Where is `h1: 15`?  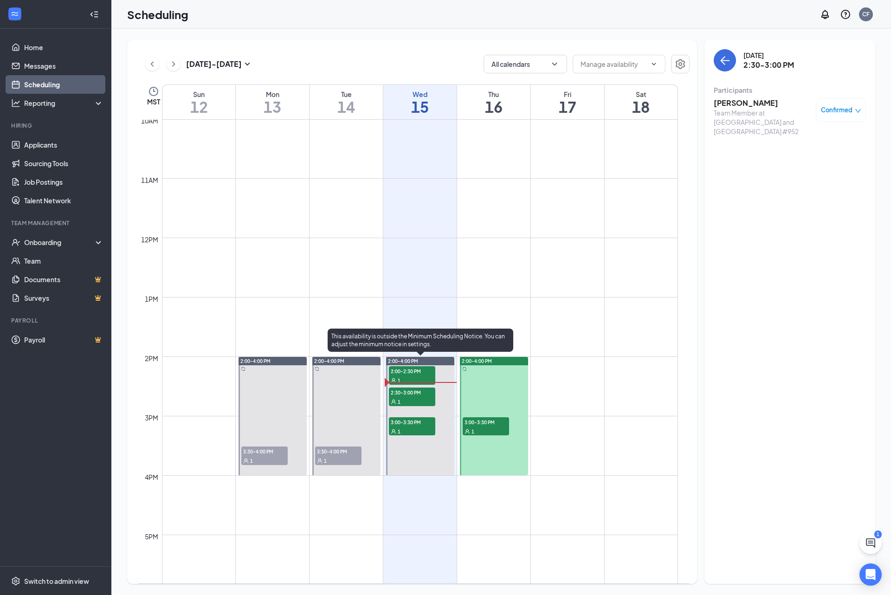 h1: 15 is located at coordinates (420, 107).